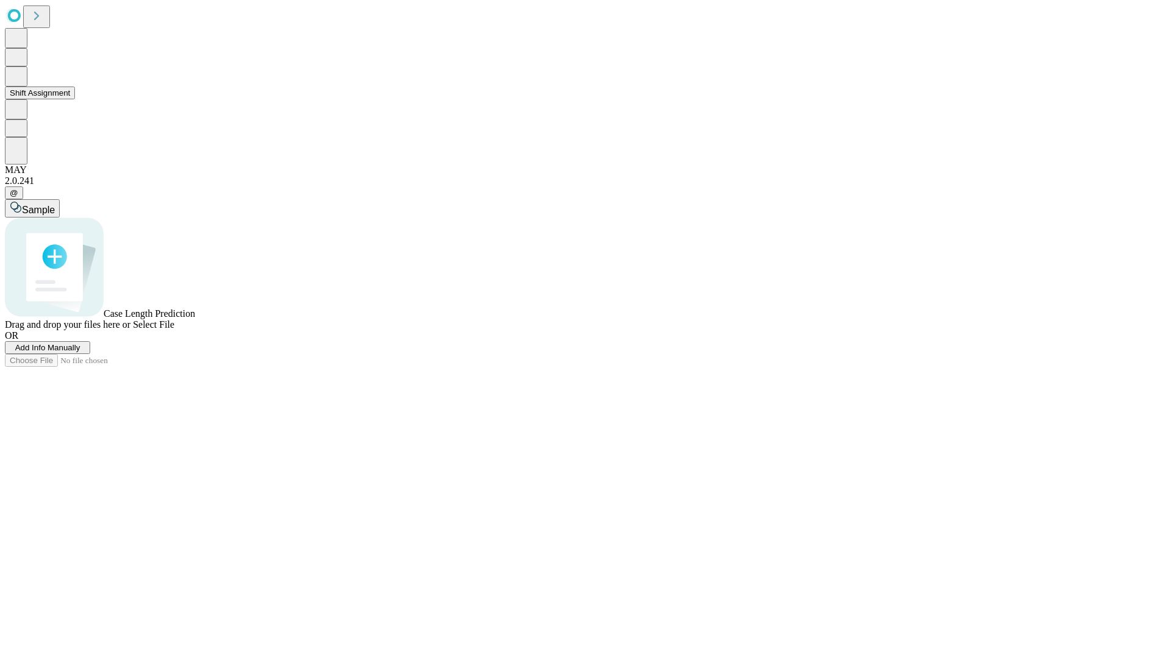 This screenshot has height=658, width=1170. I want to click on span: Add Info Manually, so click(48, 347).